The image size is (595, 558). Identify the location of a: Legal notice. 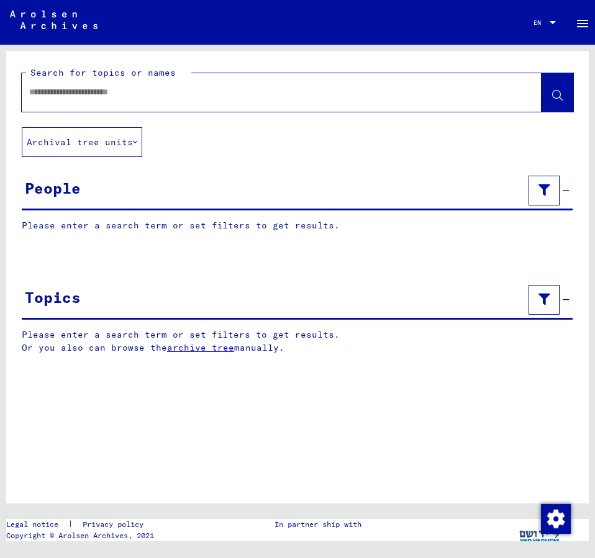
(37, 525).